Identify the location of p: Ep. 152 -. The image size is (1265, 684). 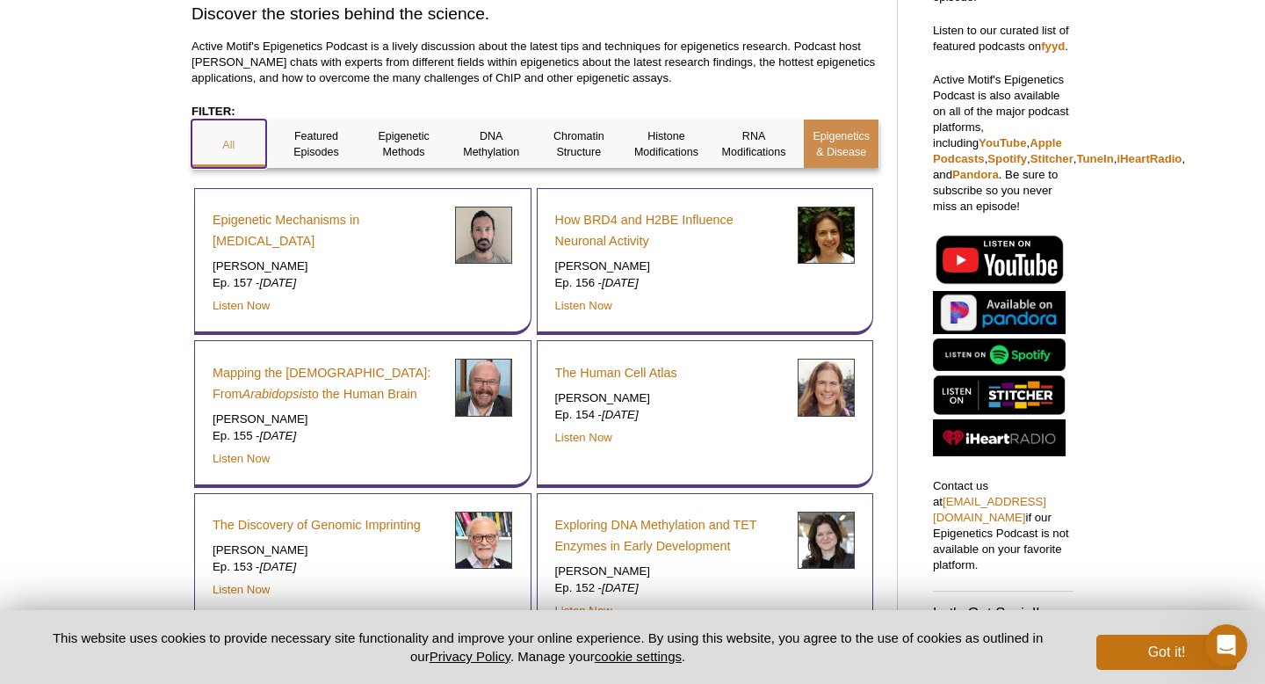
(670, 588).